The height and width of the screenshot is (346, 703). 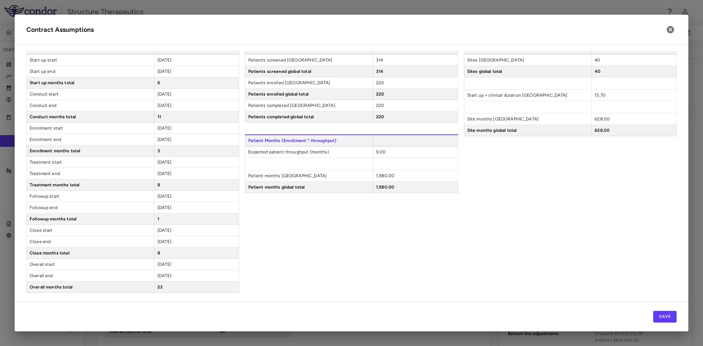 What do you see at coordinates (160, 287) in the screenshot?
I see `span: 23` at bounding box center [160, 287].